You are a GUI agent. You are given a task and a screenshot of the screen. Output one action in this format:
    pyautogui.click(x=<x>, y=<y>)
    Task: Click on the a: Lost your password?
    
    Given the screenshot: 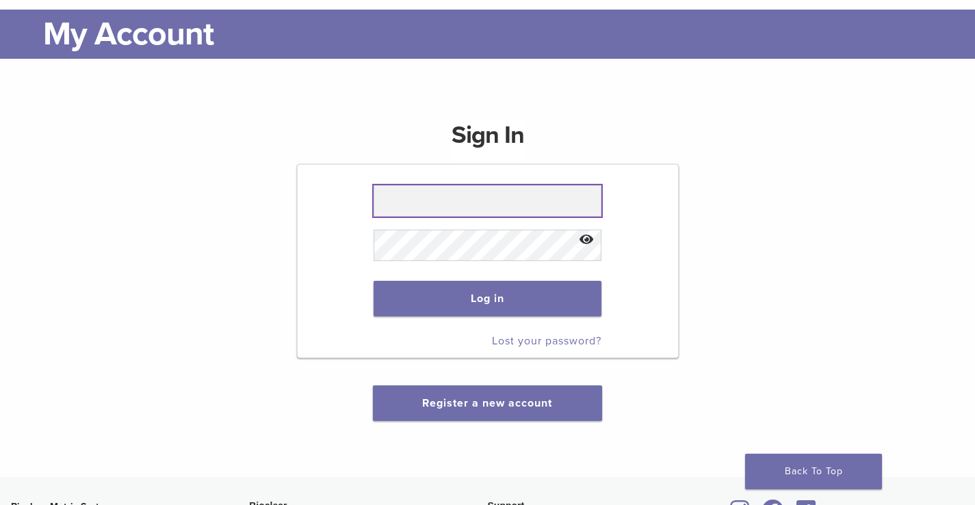 What is the action you would take?
    pyautogui.click(x=546, y=341)
    